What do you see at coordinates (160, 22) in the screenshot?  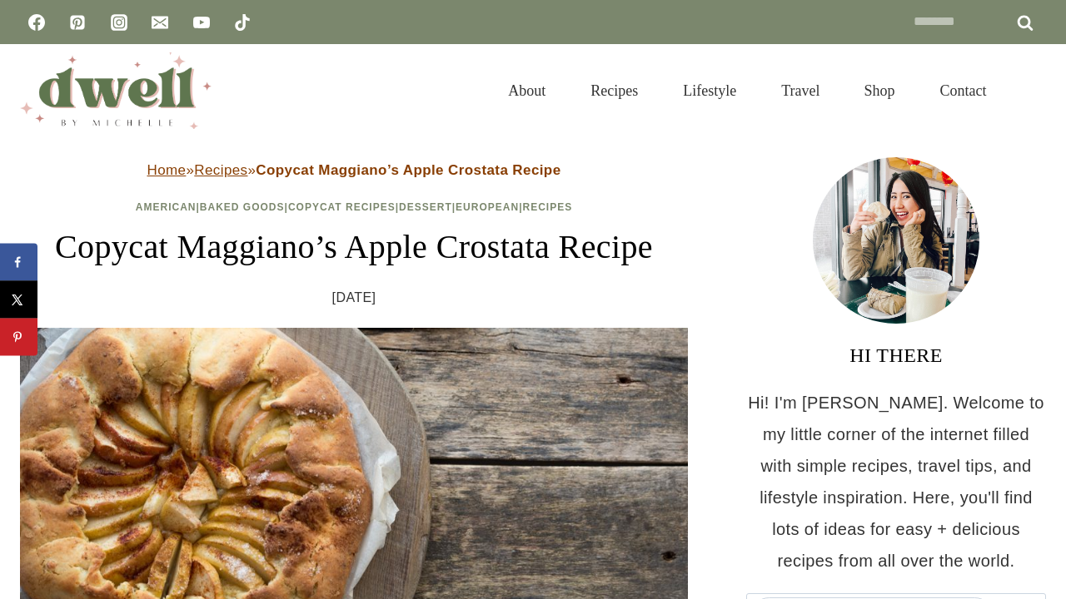 I see `a: Email` at bounding box center [160, 22].